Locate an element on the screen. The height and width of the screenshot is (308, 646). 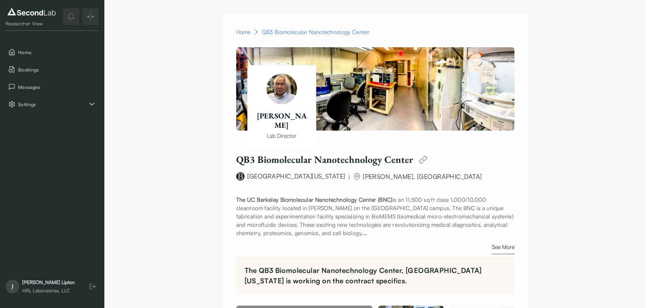
button: Settings is located at coordinates (52, 104).